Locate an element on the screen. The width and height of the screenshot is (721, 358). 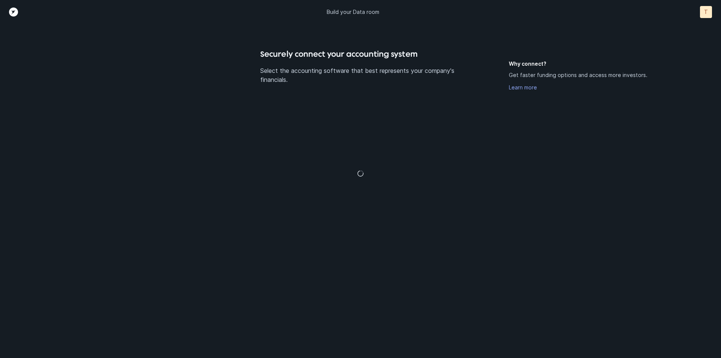
h5: Why connect? is located at coordinates (584, 64).